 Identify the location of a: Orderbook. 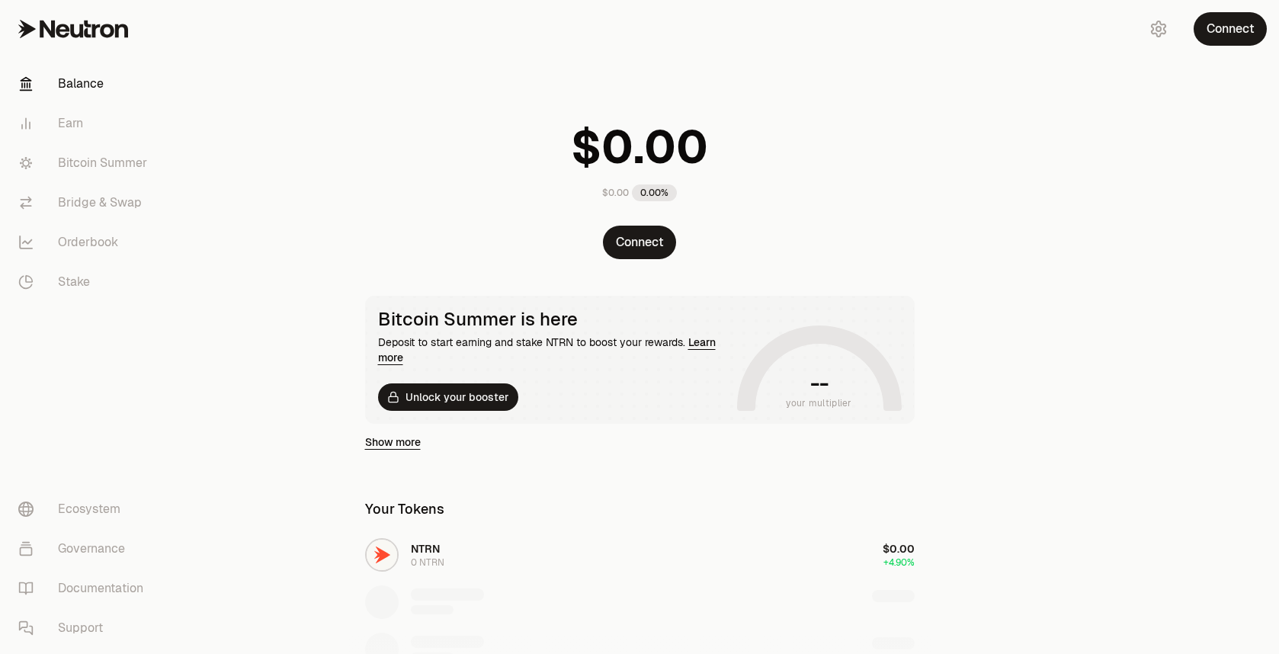
(85, 242).